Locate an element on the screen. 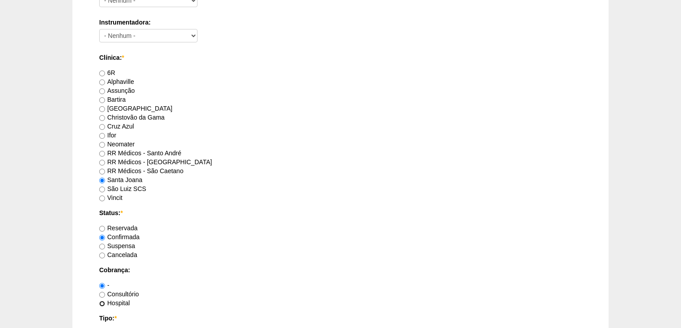  label: Cruz Azul is located at coordinates (117, 126).